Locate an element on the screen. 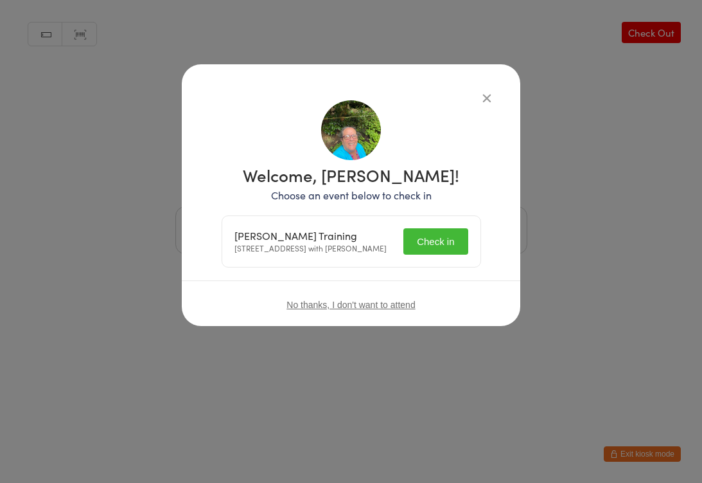 Image resolution: width=702 pixels, height=483 pixels. img: image1727669143.png is located at coordinates (351, 130).